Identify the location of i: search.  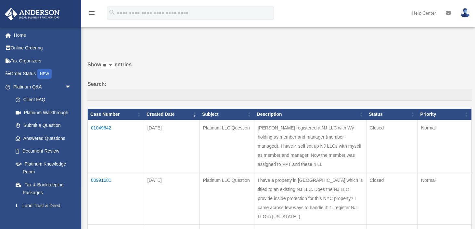
(112, 12).